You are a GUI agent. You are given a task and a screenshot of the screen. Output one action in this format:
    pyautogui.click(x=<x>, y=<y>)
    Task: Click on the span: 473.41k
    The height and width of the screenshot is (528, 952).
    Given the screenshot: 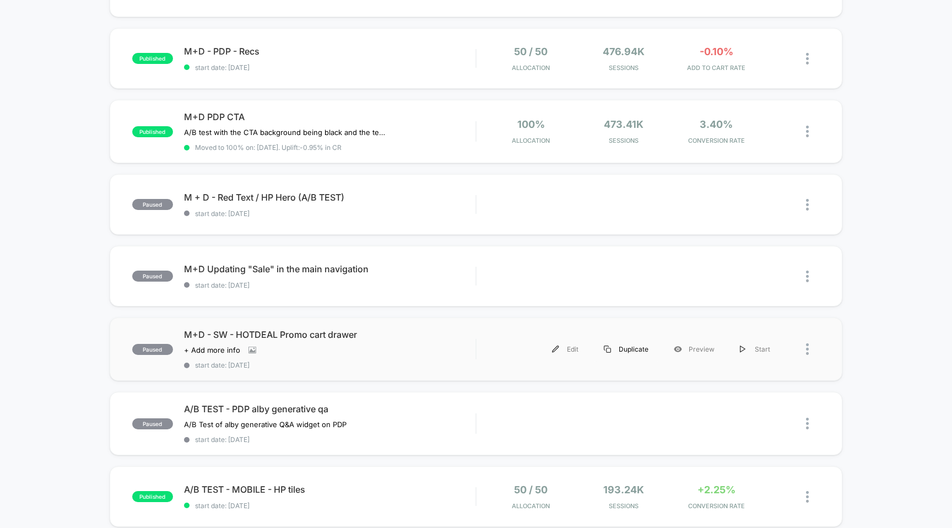 What is the action you would take?
    pyautogui.click(x=624, y=124)
    